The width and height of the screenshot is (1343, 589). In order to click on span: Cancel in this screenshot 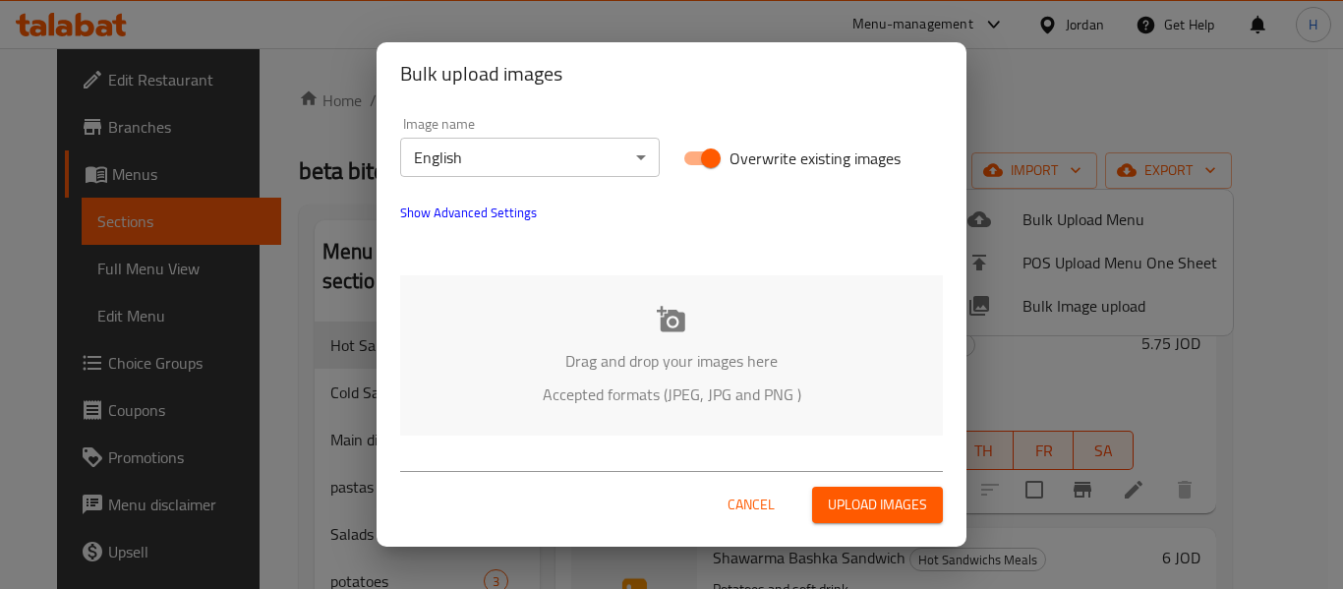, I will do `click(751, 504)`.